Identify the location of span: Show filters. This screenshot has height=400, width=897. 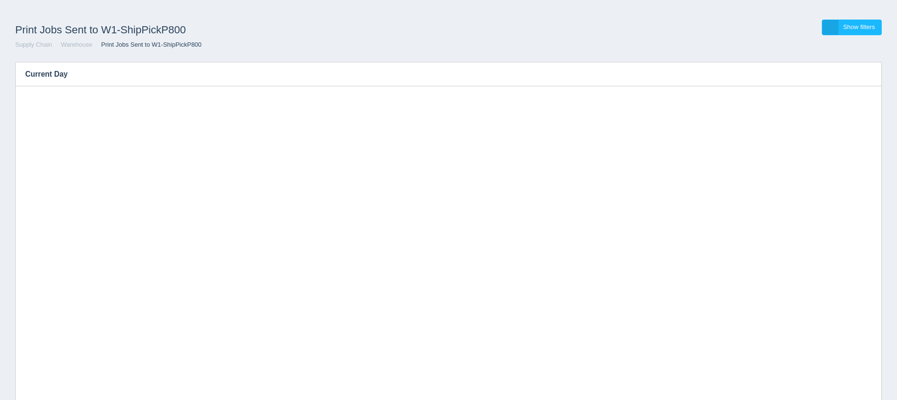
(859, 27).